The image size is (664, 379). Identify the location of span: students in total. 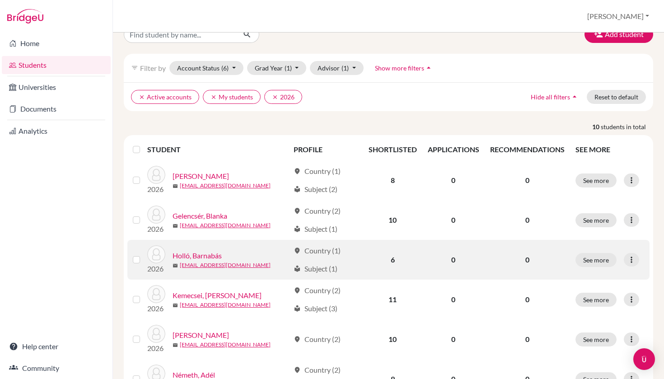
(627, 127).